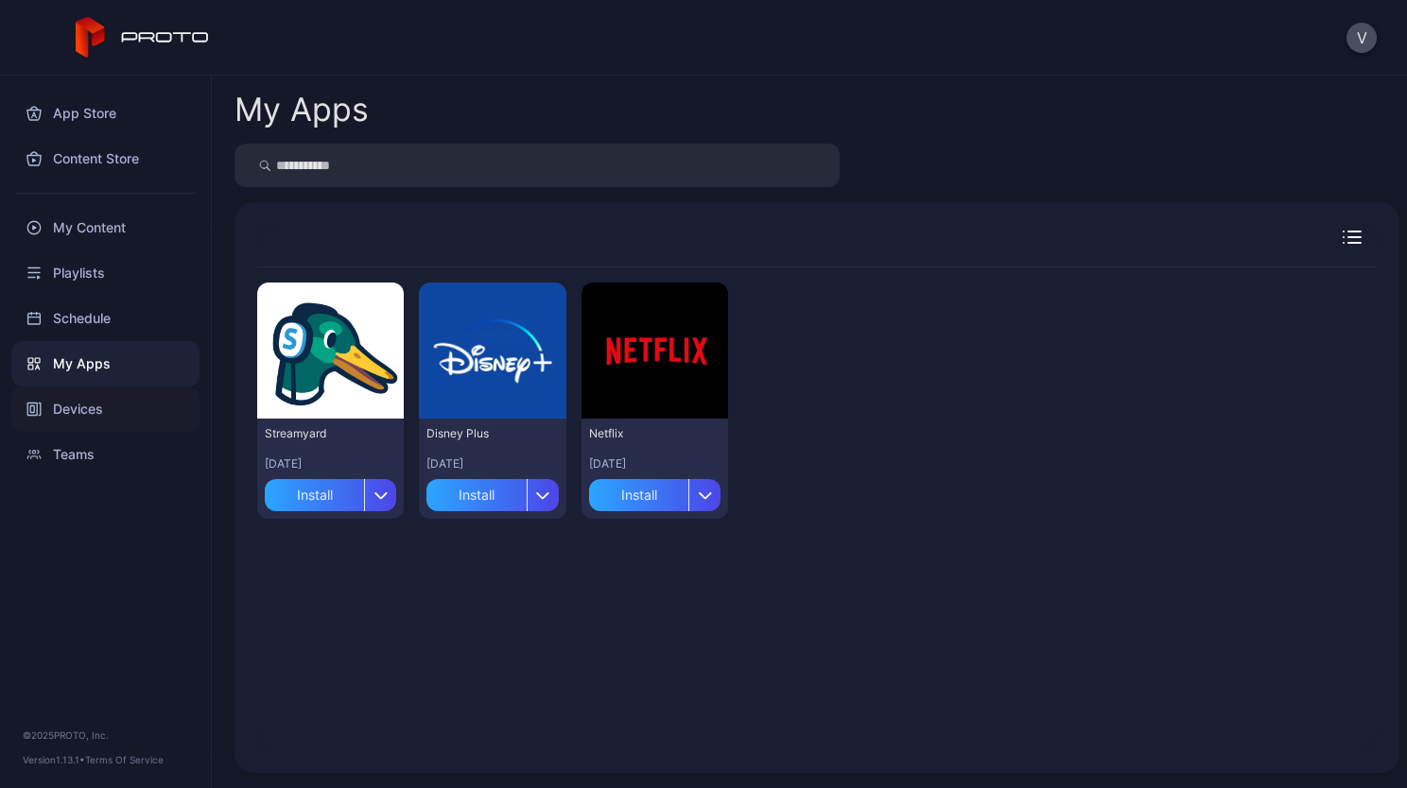 The width and height of the screenshot is (1407, 788). I want to click on a: Devices, so click(105, 409).